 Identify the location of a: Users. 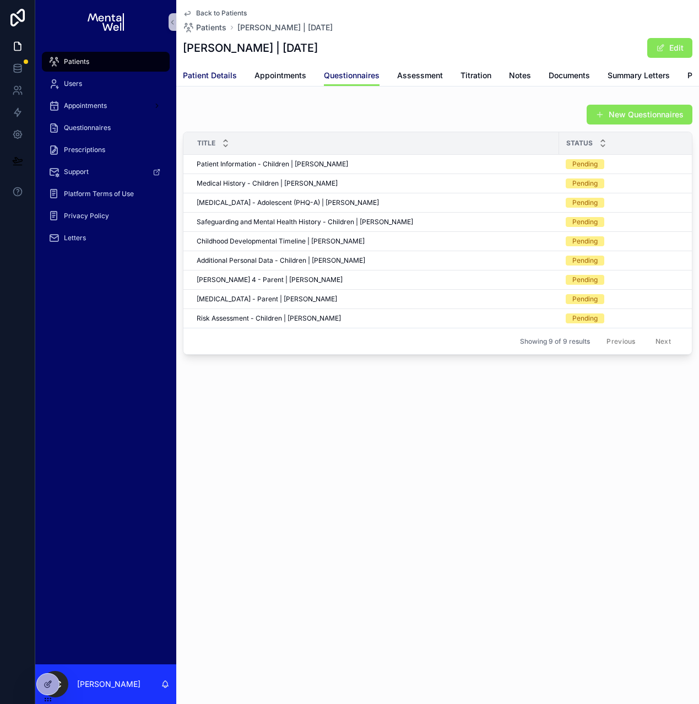
(106, 84).